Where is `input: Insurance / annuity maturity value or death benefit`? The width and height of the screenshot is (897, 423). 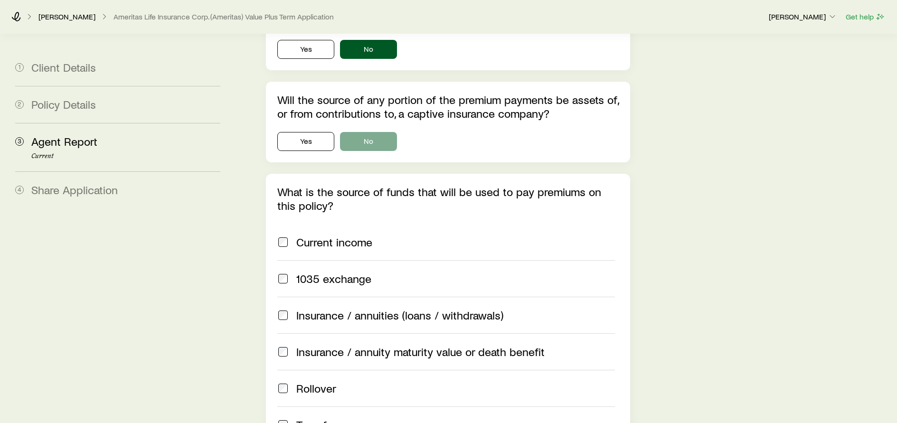 input: Insurance / annuity maturity value or death benefit is located at coordinates (283, 352).